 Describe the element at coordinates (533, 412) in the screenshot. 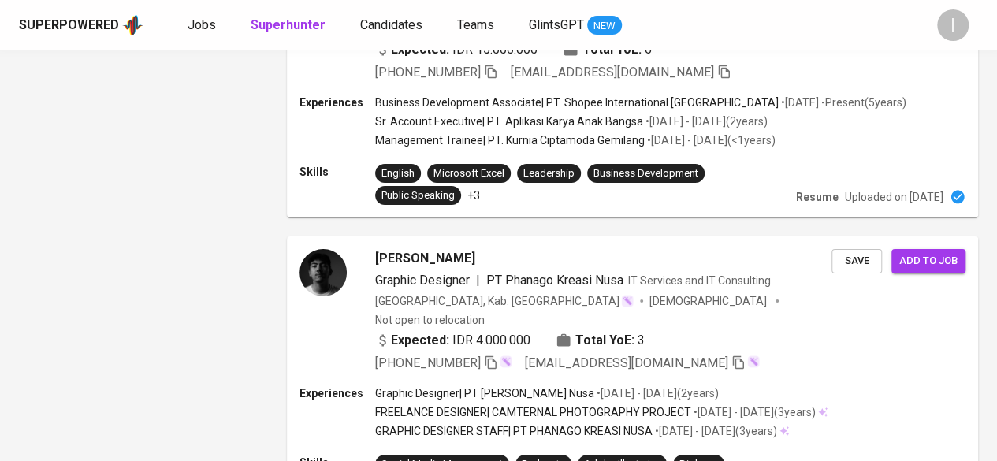

I see `p: FREELANCE DESIGNER | CAMTERNAL PHOTOGRAPHY PROJECT` at that location.